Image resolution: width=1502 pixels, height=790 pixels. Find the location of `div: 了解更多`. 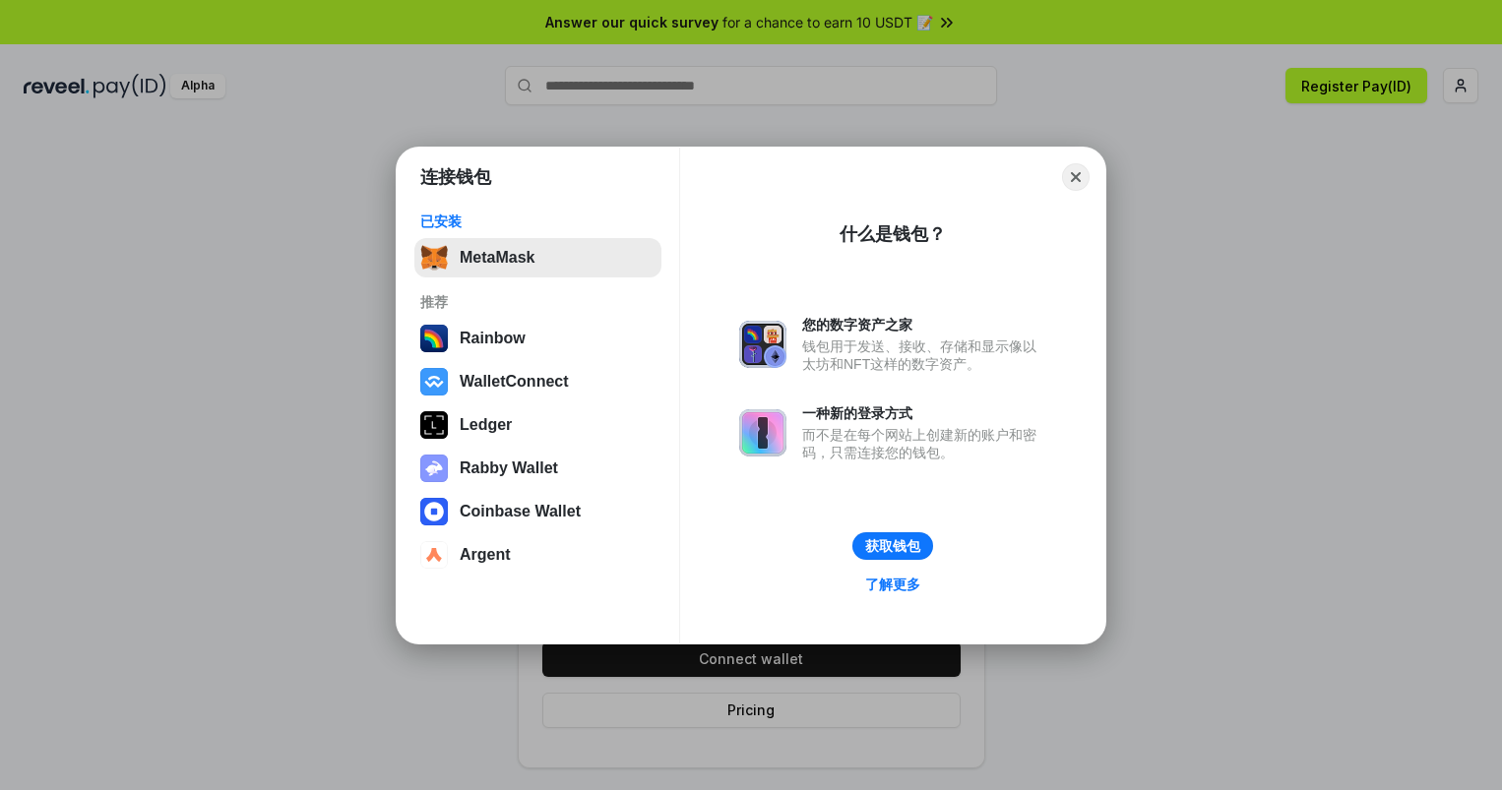

div: 了解更多 is located at coordinates (893, 585).